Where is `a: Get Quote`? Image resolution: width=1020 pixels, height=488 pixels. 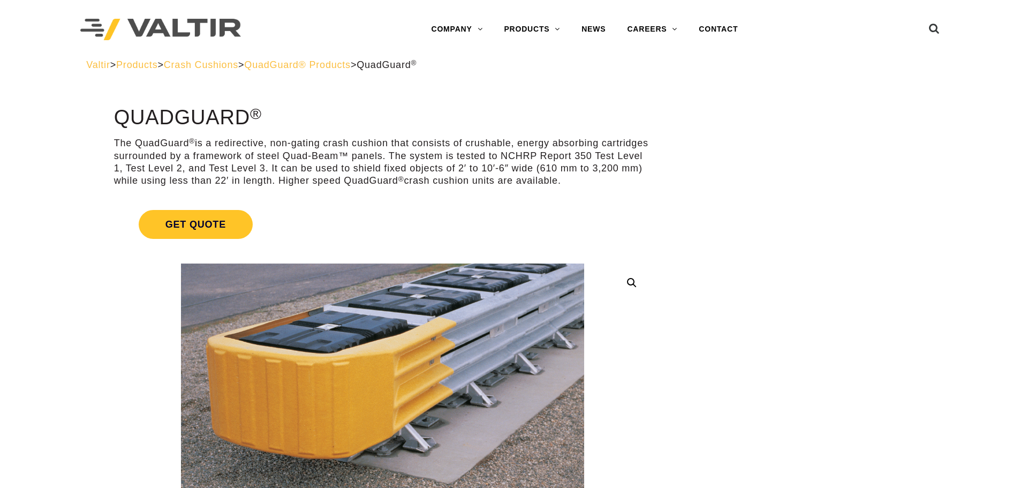 a: Get Quote is located at coordinates (382, 224).